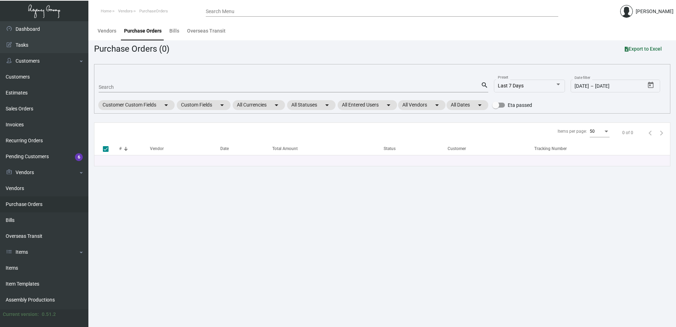  I want to click on button: Export to Excel, so click(643, 49).